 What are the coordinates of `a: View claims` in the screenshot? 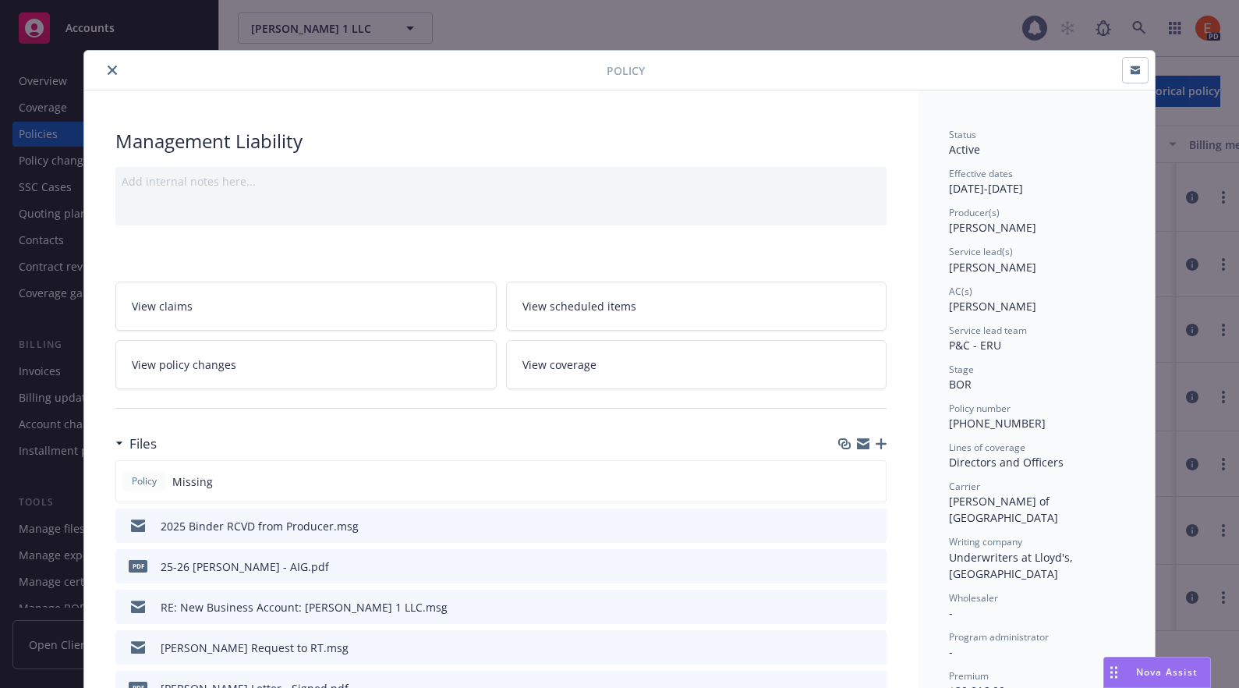 It's located at (306, 306).